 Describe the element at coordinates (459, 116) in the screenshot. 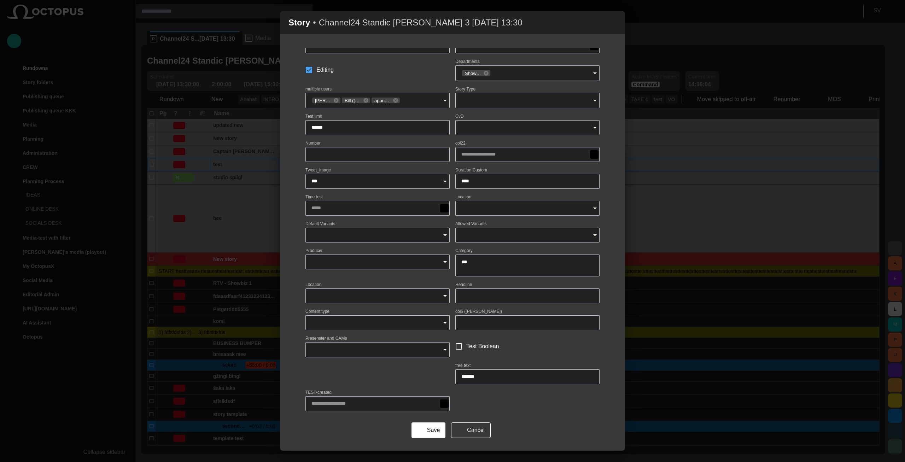

I see `label: CvD` at that location.